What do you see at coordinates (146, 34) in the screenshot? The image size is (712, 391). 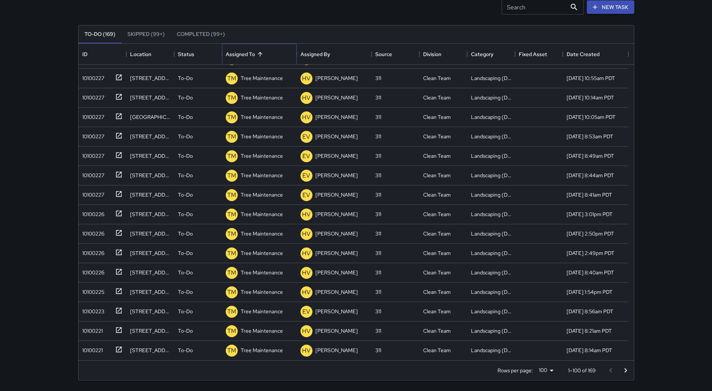 I see `button: Skipped (99+)` at bounding box center [146, 34].